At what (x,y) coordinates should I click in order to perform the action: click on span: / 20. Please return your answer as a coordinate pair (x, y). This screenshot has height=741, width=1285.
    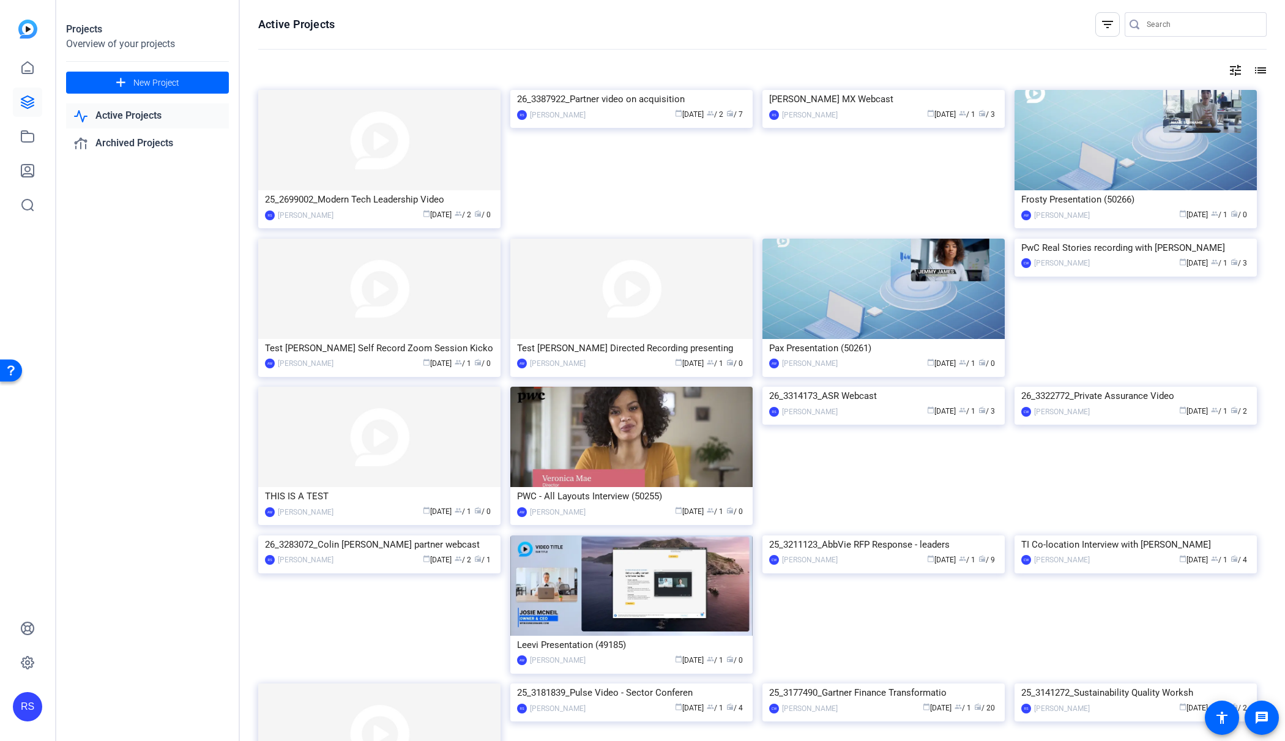
    Looking at the image, I should click on (985, 708).